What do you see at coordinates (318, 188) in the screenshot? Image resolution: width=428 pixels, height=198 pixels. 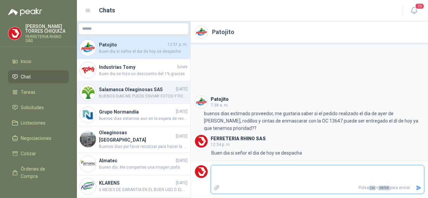 I see `p: Pulsa + para enviar` at bounding box center [318, 188].